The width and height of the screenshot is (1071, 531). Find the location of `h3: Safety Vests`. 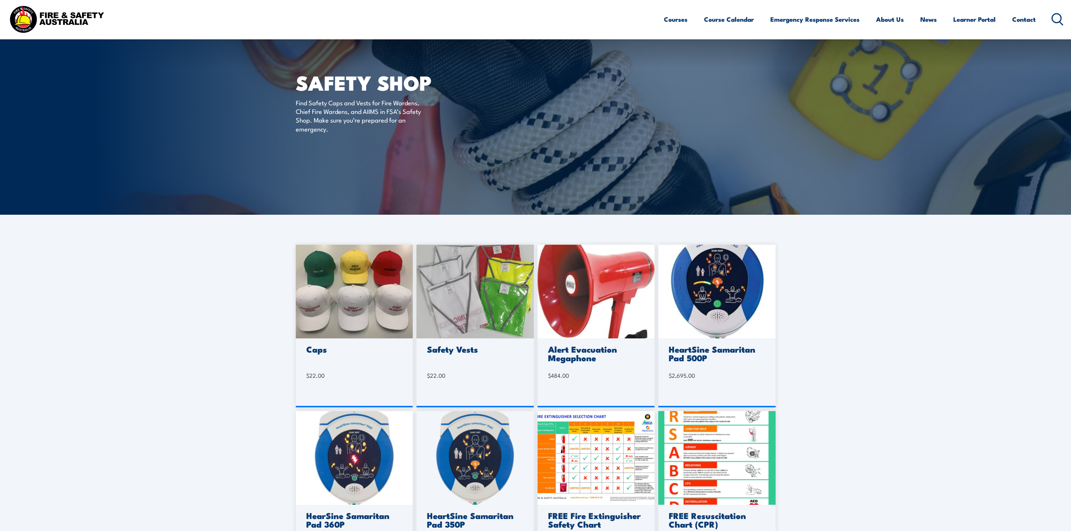

h3: Safety Vests is located at coordinates (474, 349).